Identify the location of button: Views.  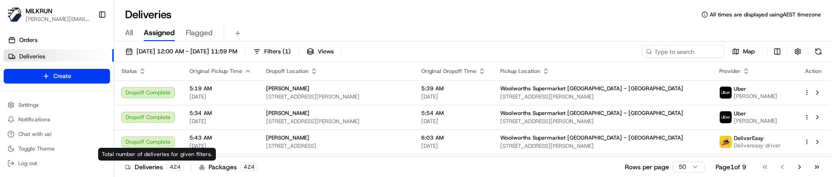
(320, 52).